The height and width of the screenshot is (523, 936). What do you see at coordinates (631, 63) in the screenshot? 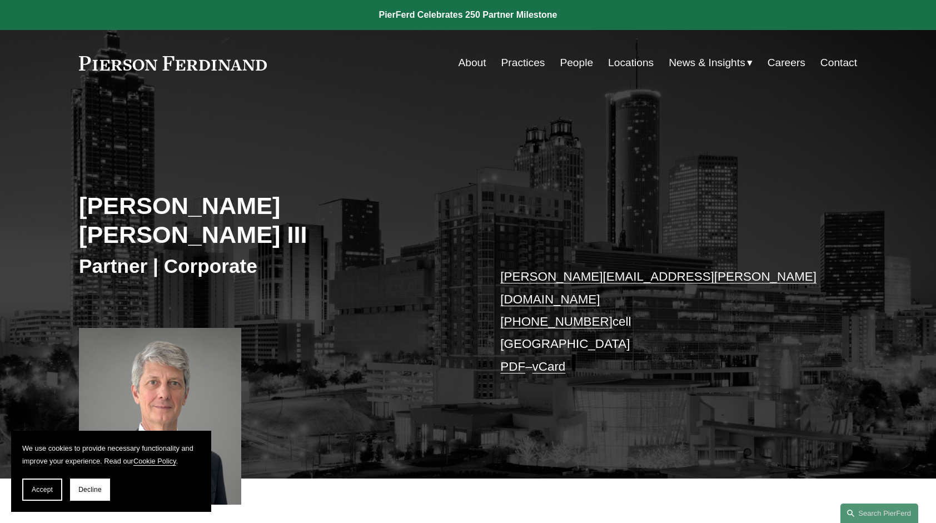
I see `a: Locations` at bounding box center [631, 63].